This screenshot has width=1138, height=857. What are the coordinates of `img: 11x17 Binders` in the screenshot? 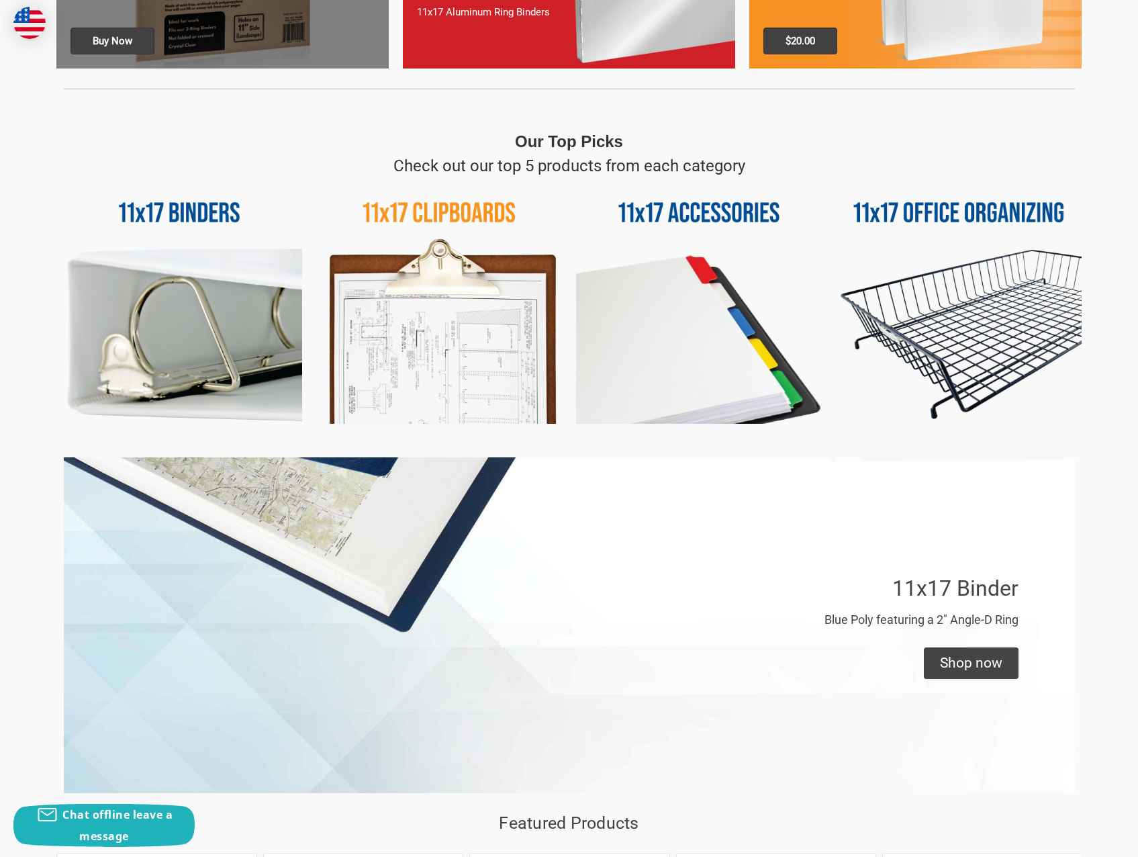 It's located at (179, 301).